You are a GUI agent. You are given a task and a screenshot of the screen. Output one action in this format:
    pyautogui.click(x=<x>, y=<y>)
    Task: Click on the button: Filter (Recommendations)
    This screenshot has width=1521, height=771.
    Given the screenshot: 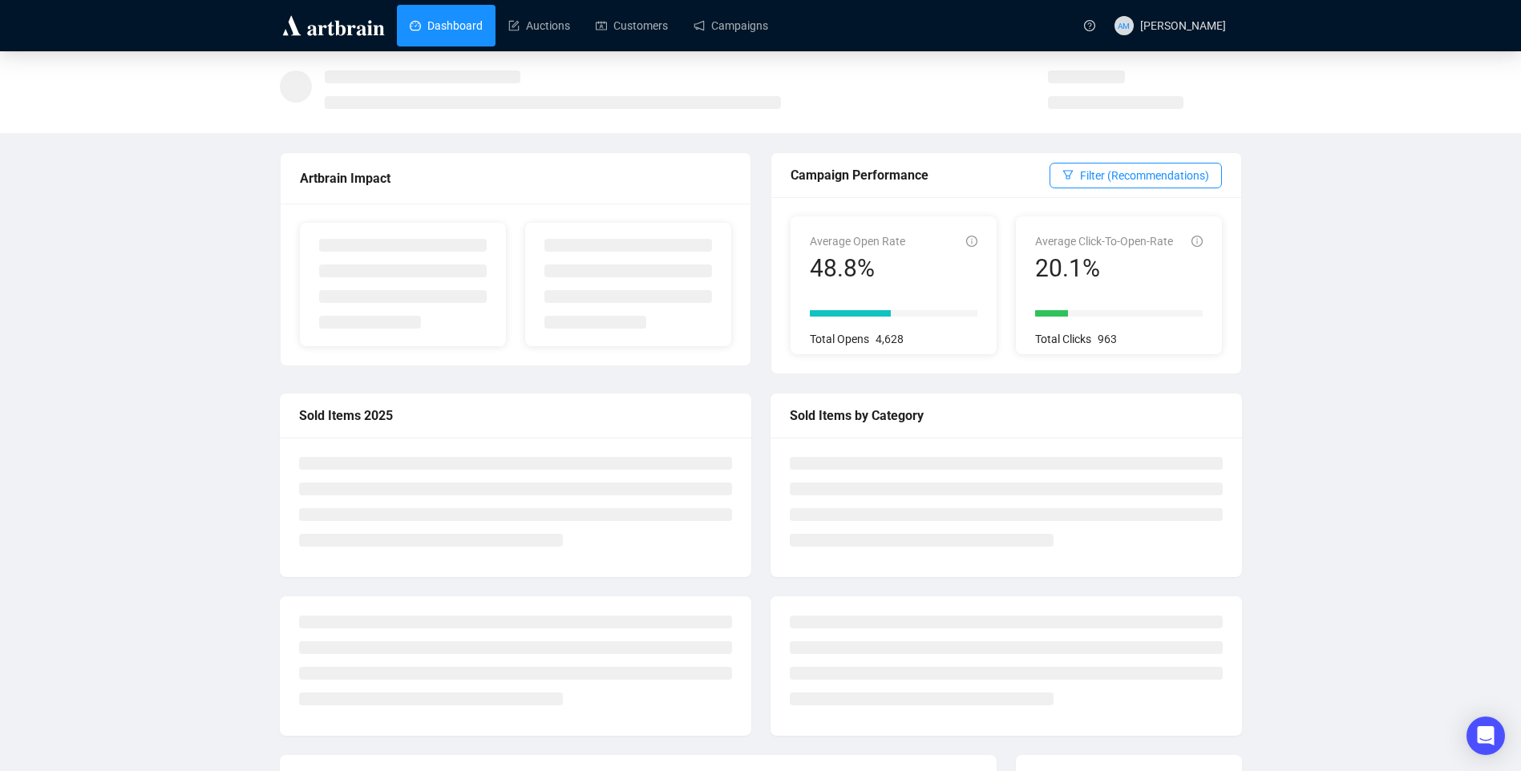 What is the action you would take?
    pyautogui.click(x=1135, y=176)
    